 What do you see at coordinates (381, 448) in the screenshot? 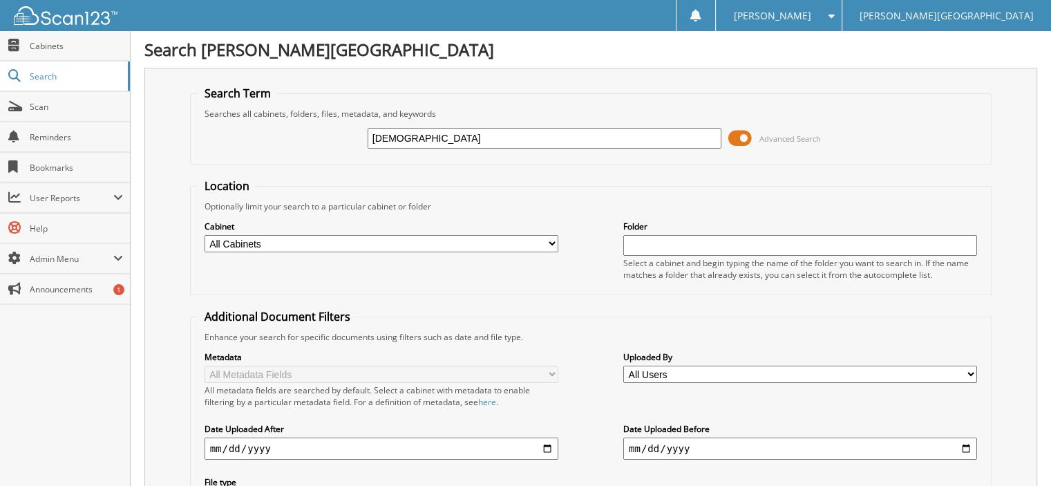
I see `input: start` at bounding box center [381, 448].